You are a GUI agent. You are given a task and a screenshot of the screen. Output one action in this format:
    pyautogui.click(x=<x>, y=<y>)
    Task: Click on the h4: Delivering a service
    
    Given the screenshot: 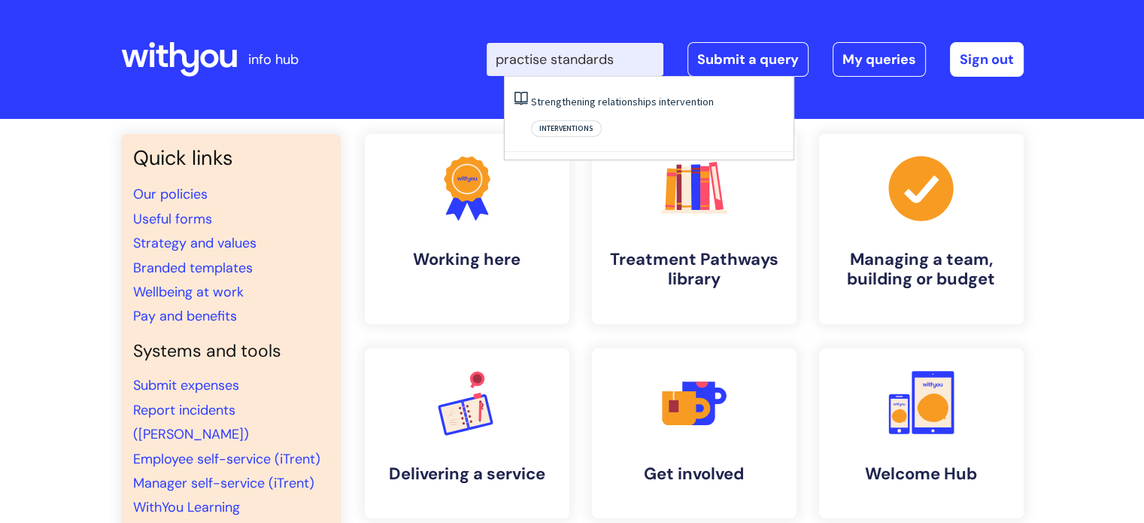 What is the action you would take?
    pyautogui.click(x=467, y=474)
    